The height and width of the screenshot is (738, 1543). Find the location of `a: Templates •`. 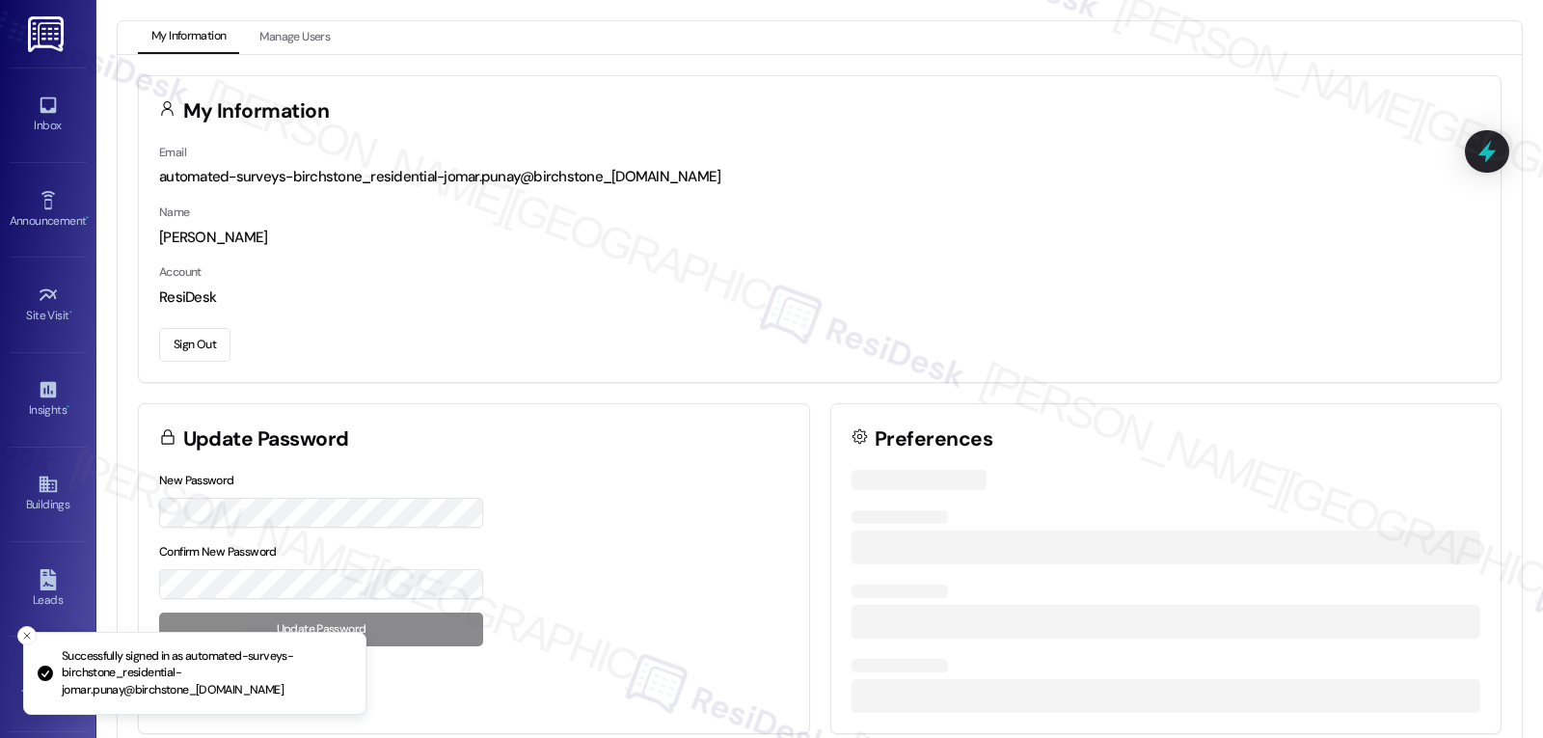

a: Templates • is located at coordinates (48, 684).